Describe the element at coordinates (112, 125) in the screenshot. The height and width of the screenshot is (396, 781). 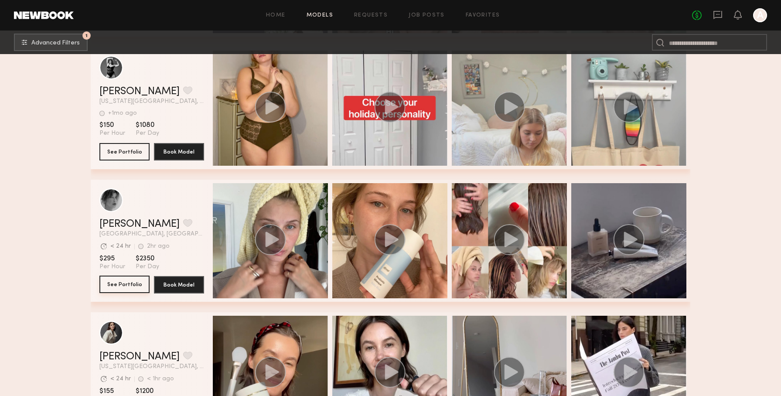
I see `span: $150` at that location.